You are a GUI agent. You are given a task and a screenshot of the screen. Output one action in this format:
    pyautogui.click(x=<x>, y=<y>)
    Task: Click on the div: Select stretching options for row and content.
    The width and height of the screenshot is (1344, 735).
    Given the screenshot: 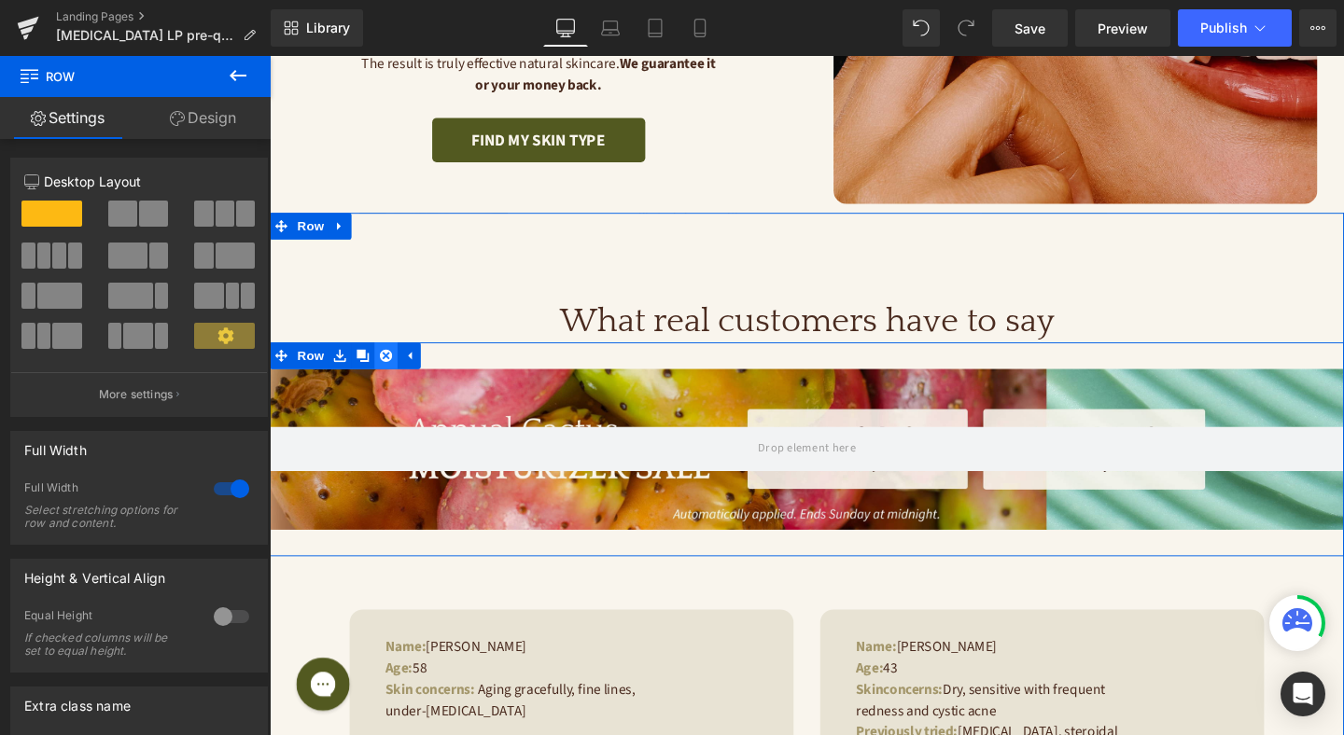 What is the action you would take?
    pyautogui.click(x=108, y=517)
    